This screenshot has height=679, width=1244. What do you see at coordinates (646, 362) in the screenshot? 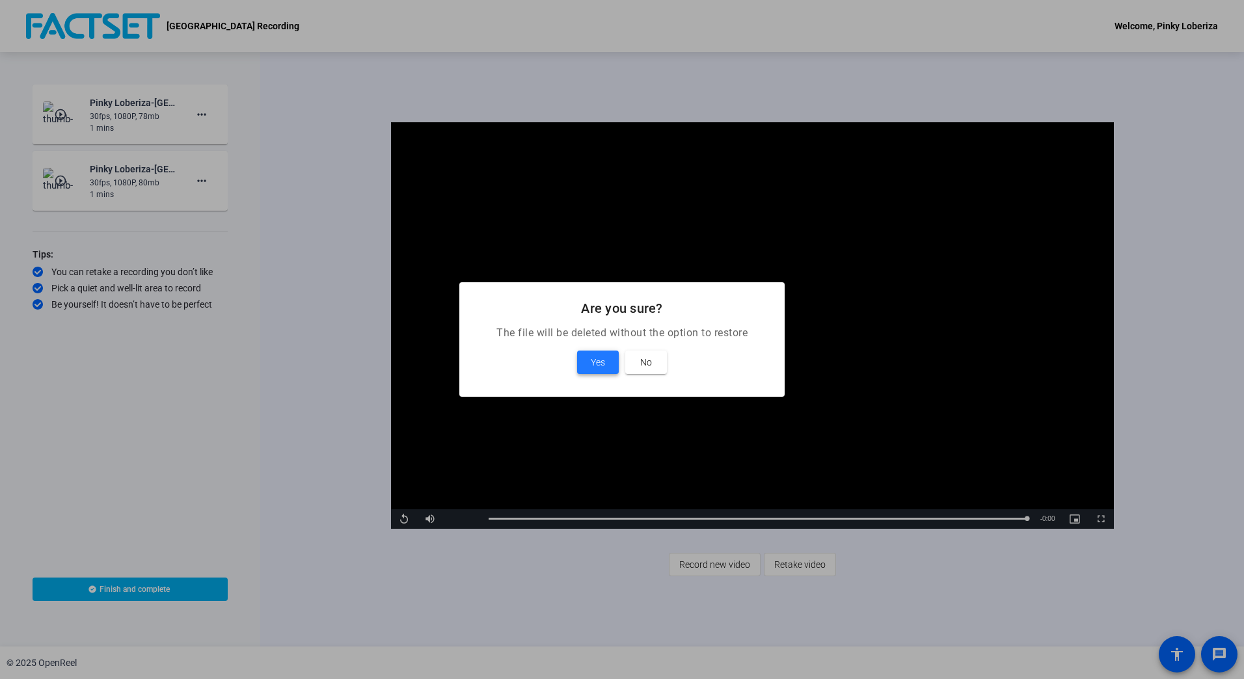
I see `button: No` at bounding box center [646, 362].